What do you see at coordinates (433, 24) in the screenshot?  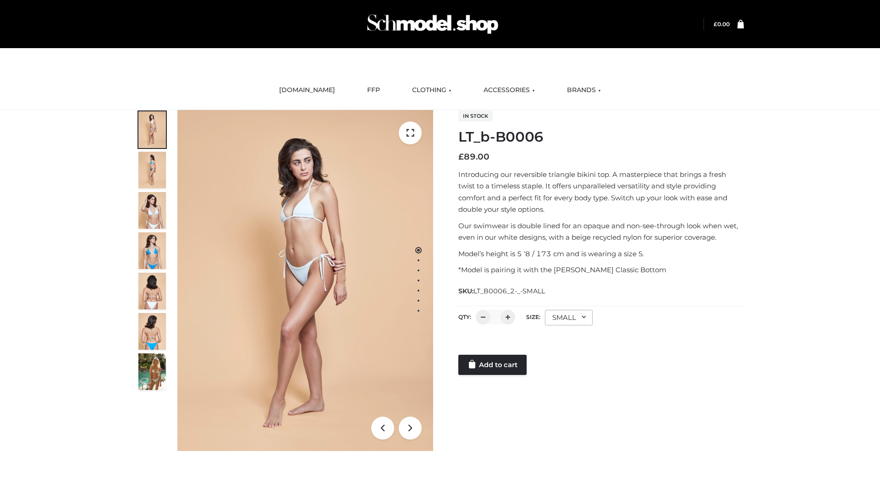 I see `a: Schmodel Admin 964` at bounding box center [433, 24].